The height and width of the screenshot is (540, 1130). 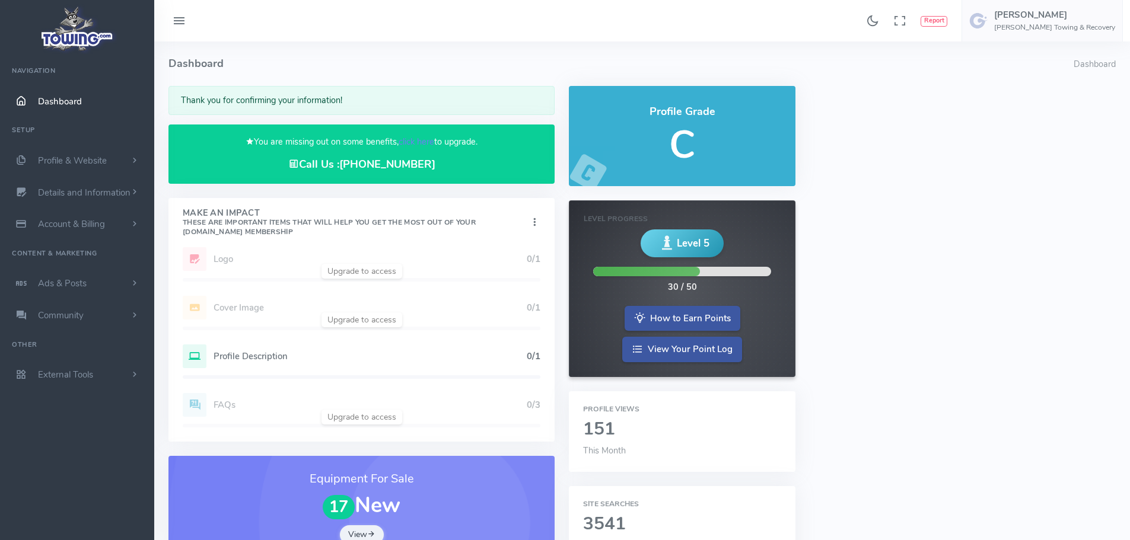 What do you see at coordinates (682, 430) in the screenshot?
I see `h2: 151` at bounding box center [682, 430].